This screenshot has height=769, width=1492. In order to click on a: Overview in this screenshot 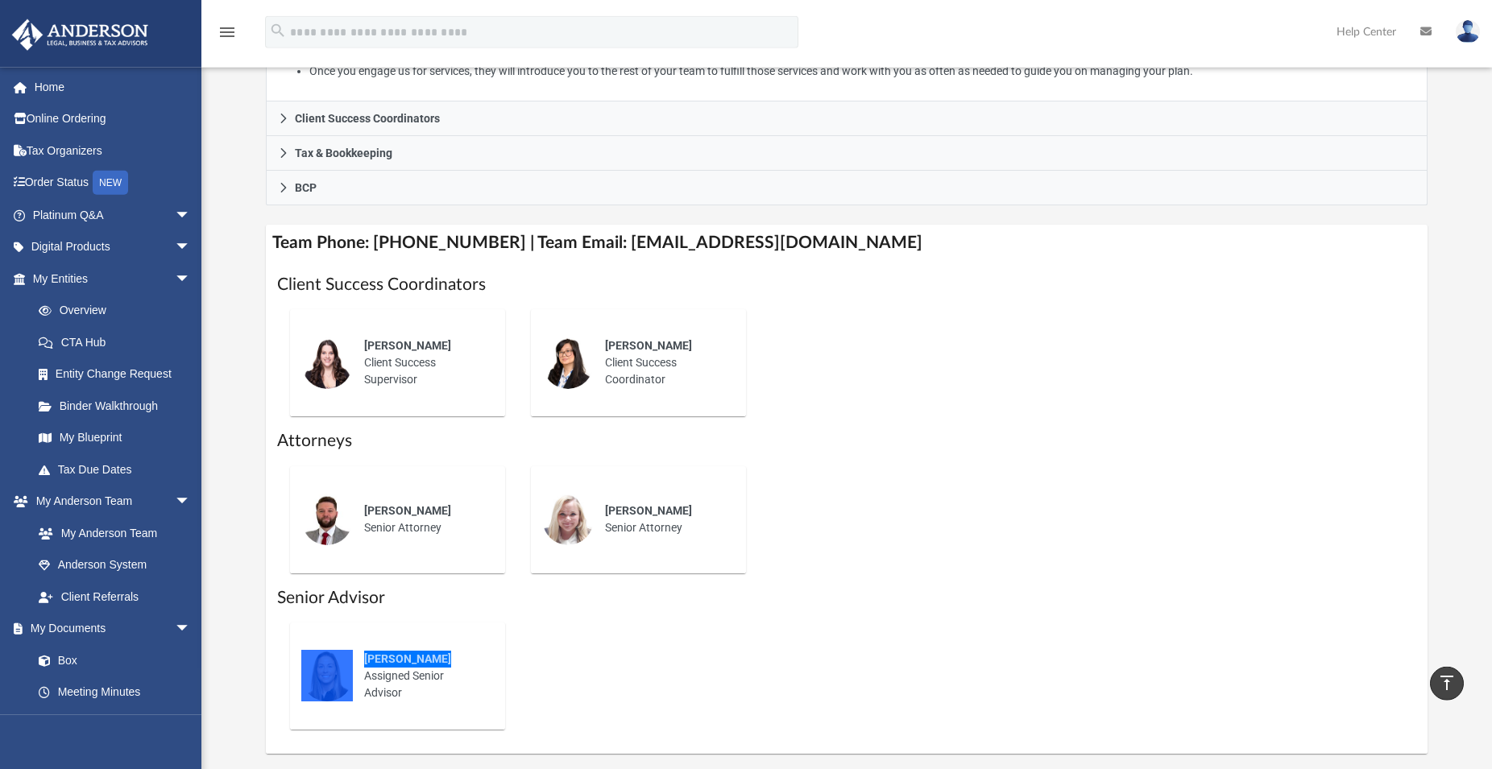, I will do `click(118, 311)`.